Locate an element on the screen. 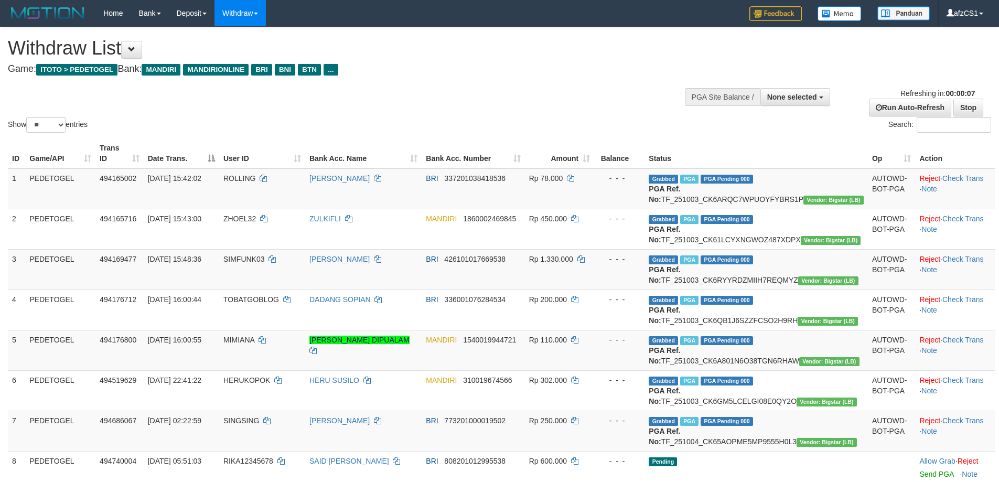  td: TF_251003_CK6ARQC7WPUOYFYBRS1P is located at coordinates (756, 189).